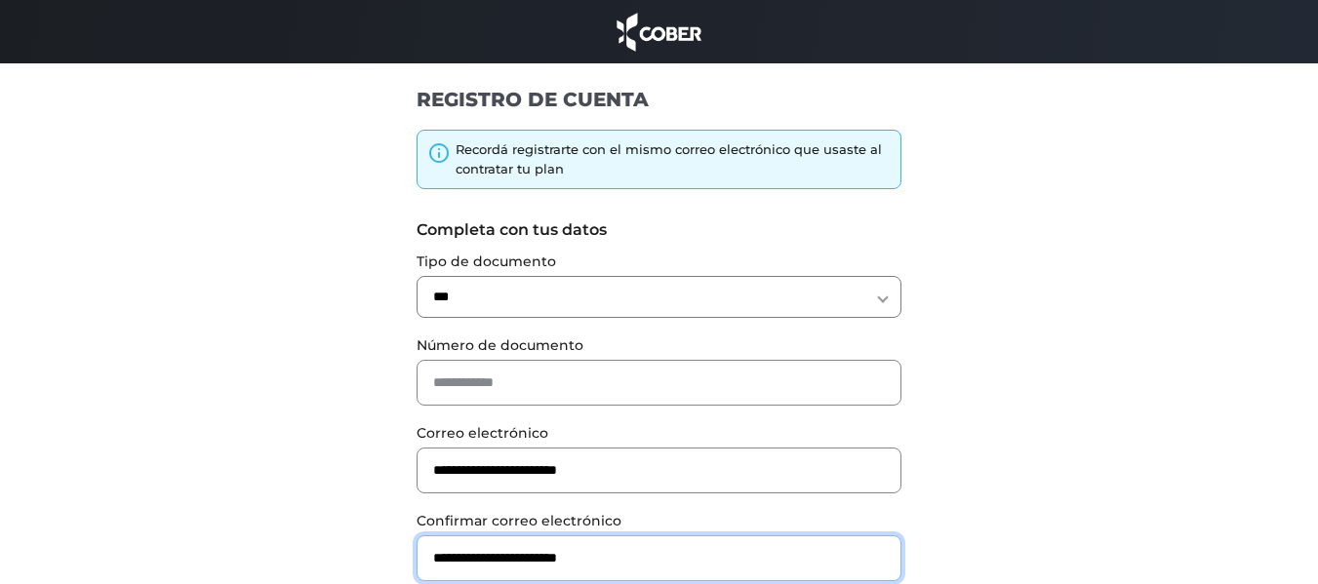 The width and height of the screenshot is (1318, 584). What do you see at coordinates (659, 230) in the screenshot?
I see `label: Completa con tus datos` at bounding box center [659, 230].